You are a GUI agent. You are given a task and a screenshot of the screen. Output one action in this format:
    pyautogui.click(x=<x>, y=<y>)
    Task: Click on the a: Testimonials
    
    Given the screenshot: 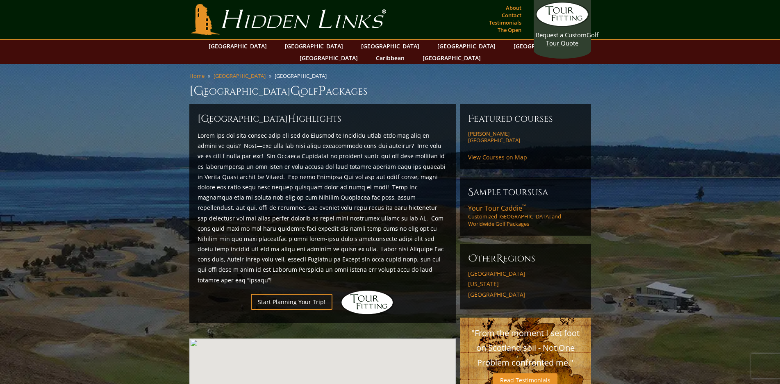 What is the action you would take?
    pyautogui.click(x=505, y=23)
    